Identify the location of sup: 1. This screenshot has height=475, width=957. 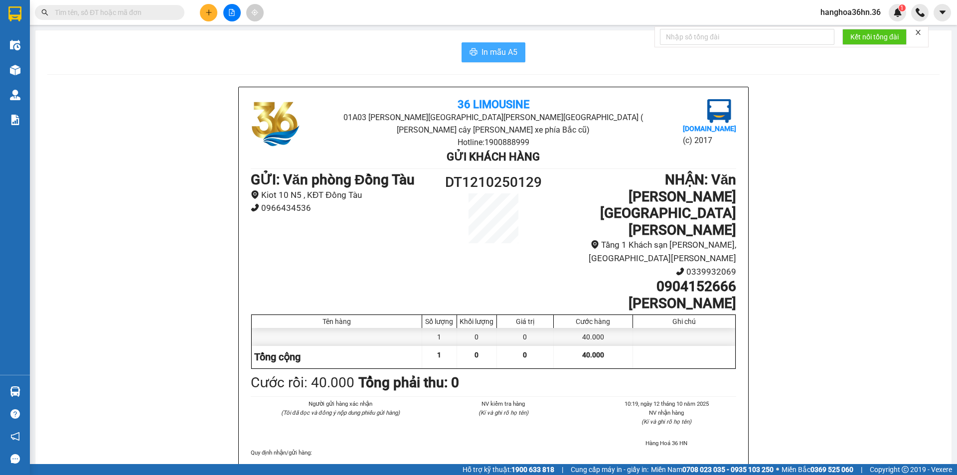
(902, 8).